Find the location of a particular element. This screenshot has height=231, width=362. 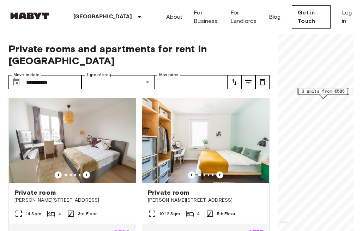

a: For Landlords is located at coordinates (244, 17).